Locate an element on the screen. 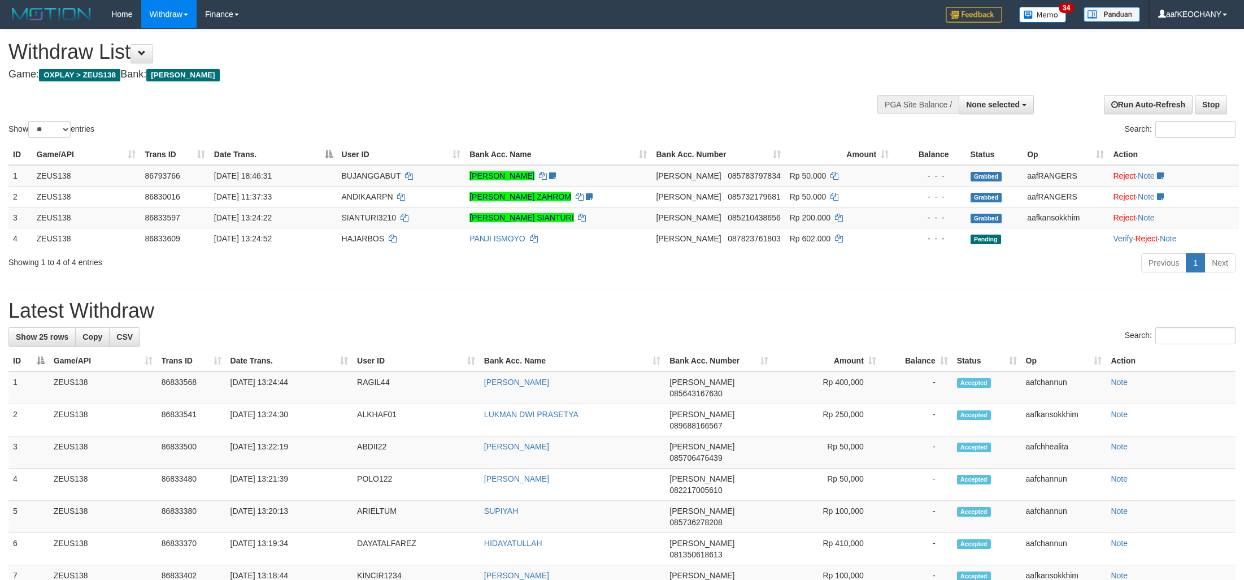 Image resolution: width=1244 pixels, height=580 pixels. span: Copy 085706476439 to clipboard is located at coordinates (696, 458).